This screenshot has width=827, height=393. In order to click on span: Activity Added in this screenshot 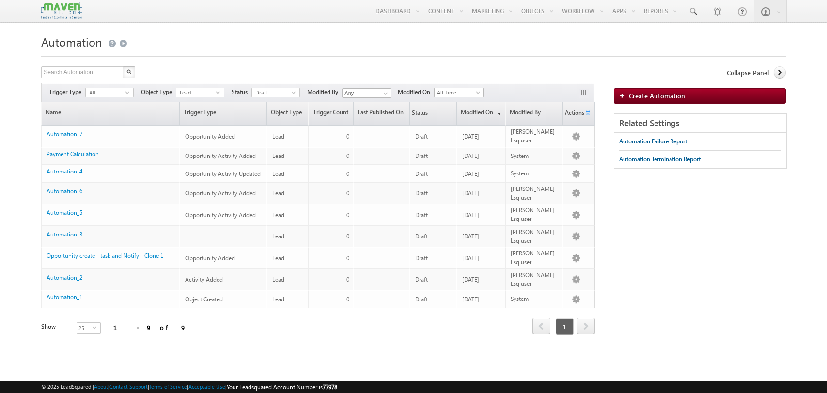, I will do `click(204, 279)`.